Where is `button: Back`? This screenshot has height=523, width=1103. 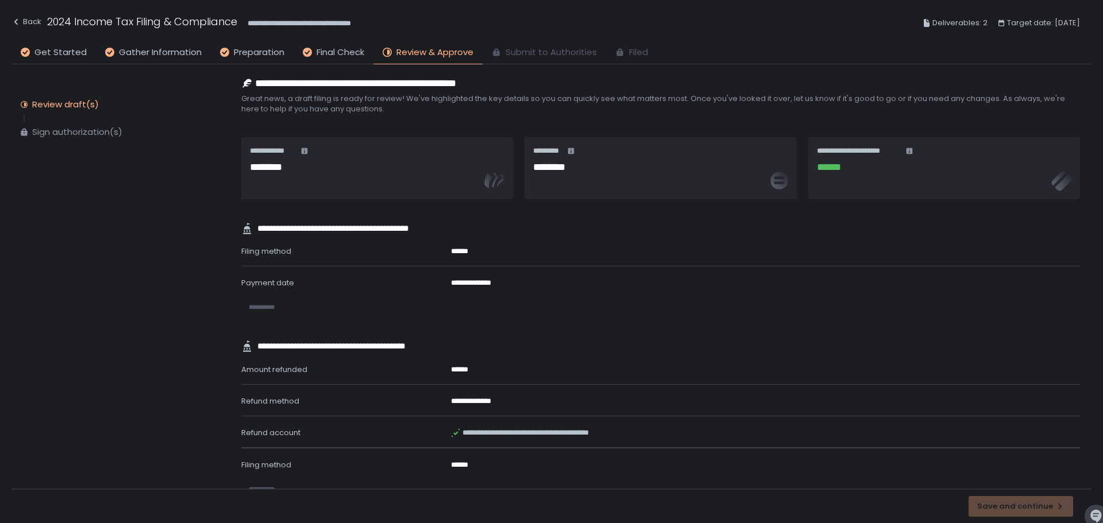
button: Back is located at coordinates (26, 23).